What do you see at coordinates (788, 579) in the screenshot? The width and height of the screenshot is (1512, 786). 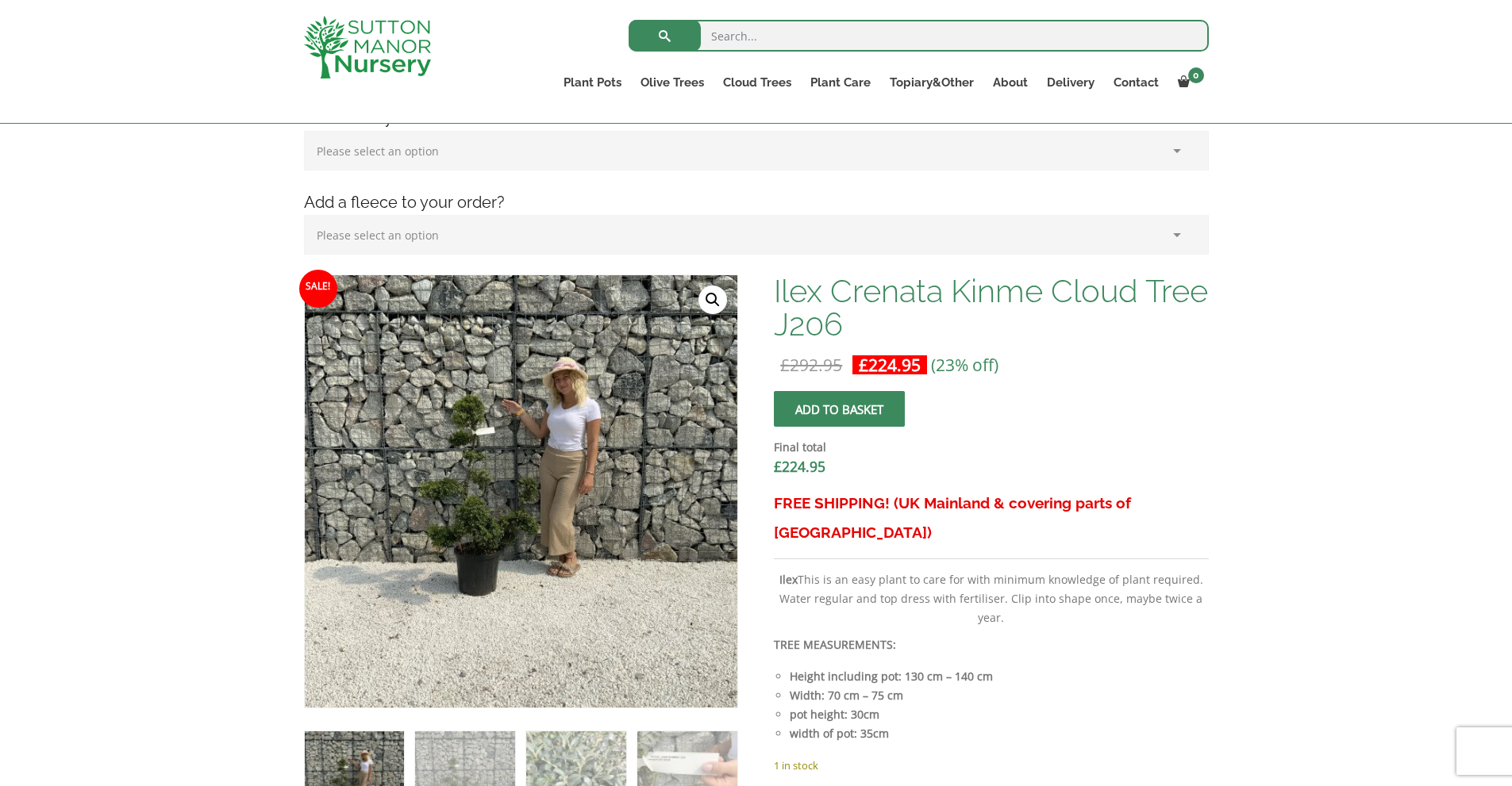 I see `b: Ilex` at bounding box center [788, 579].